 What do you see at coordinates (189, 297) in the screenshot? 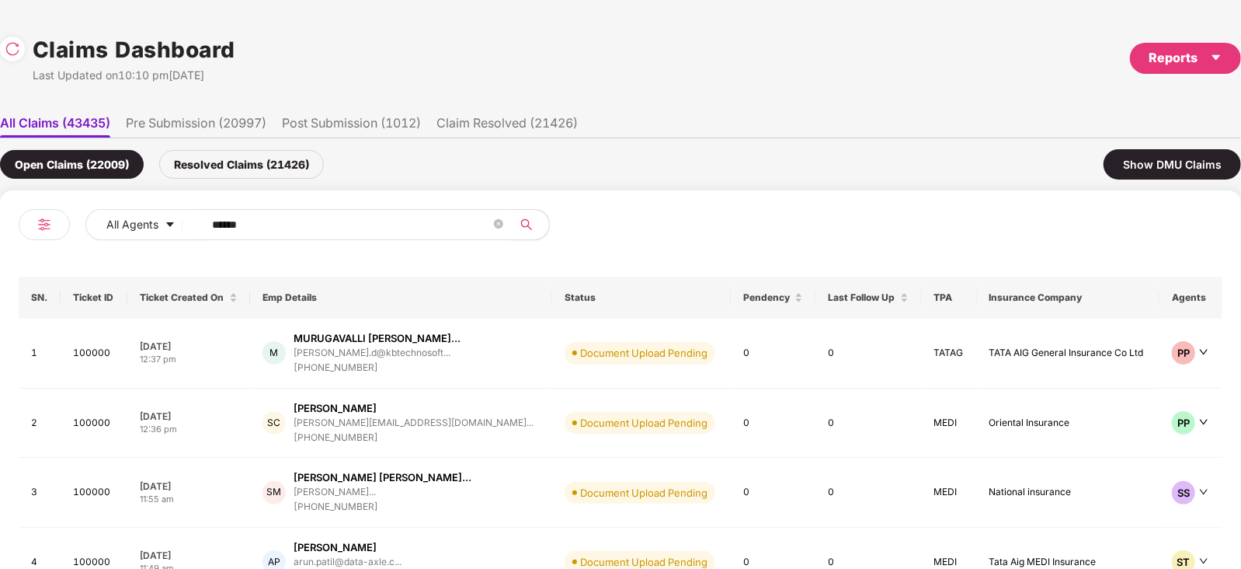
I see `th: Ticket Created On` at bounding box center [189, 297].